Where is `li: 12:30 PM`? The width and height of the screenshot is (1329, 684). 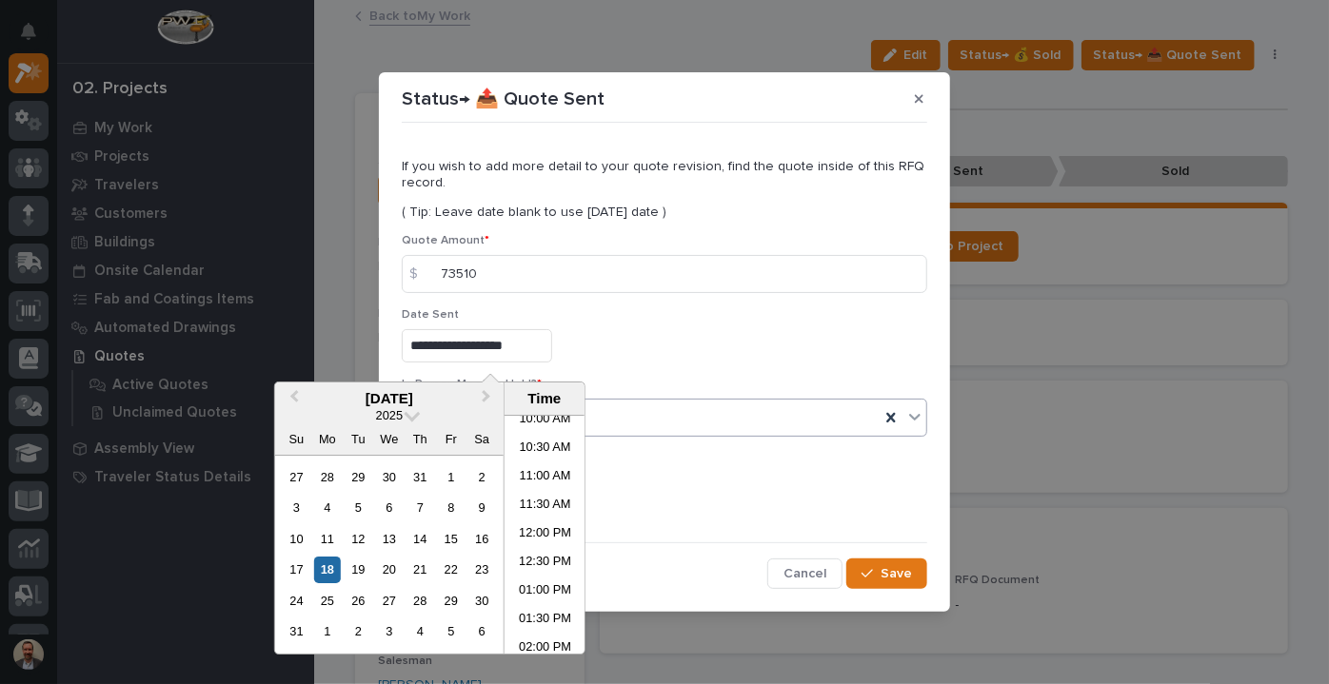 li: 12:30 PM is located at coordinates (544, 563).